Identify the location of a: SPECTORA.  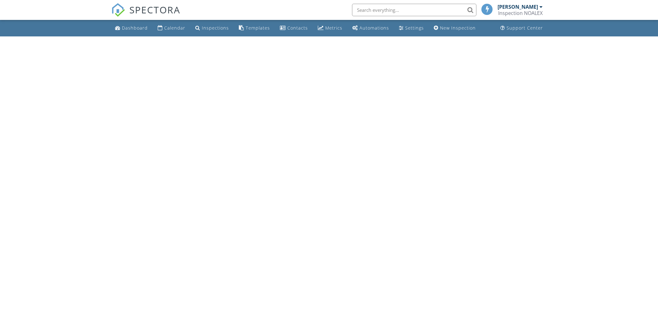
(146, 15).